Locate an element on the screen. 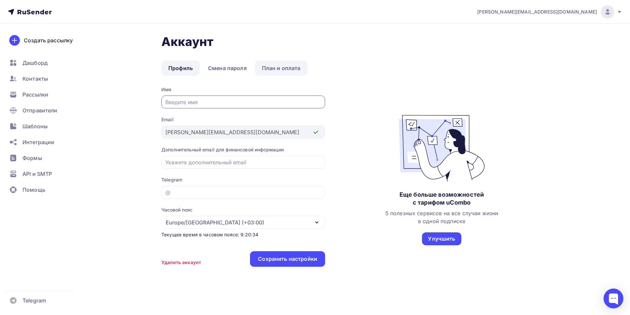  span: Telegram is located at coordinates (34, 300).